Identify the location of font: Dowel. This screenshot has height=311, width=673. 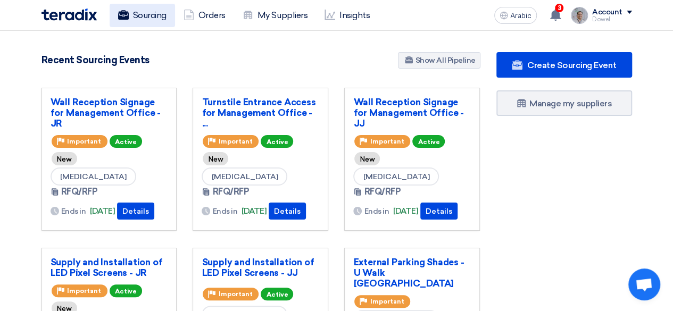
(601, 19).